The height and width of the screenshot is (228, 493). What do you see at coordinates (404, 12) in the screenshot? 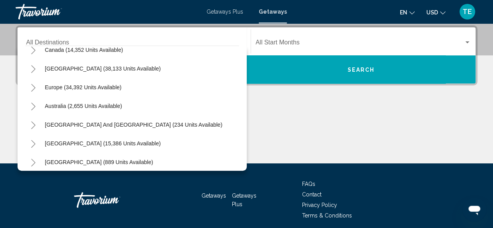
I see `span: en` at bounding box center [404, 12].